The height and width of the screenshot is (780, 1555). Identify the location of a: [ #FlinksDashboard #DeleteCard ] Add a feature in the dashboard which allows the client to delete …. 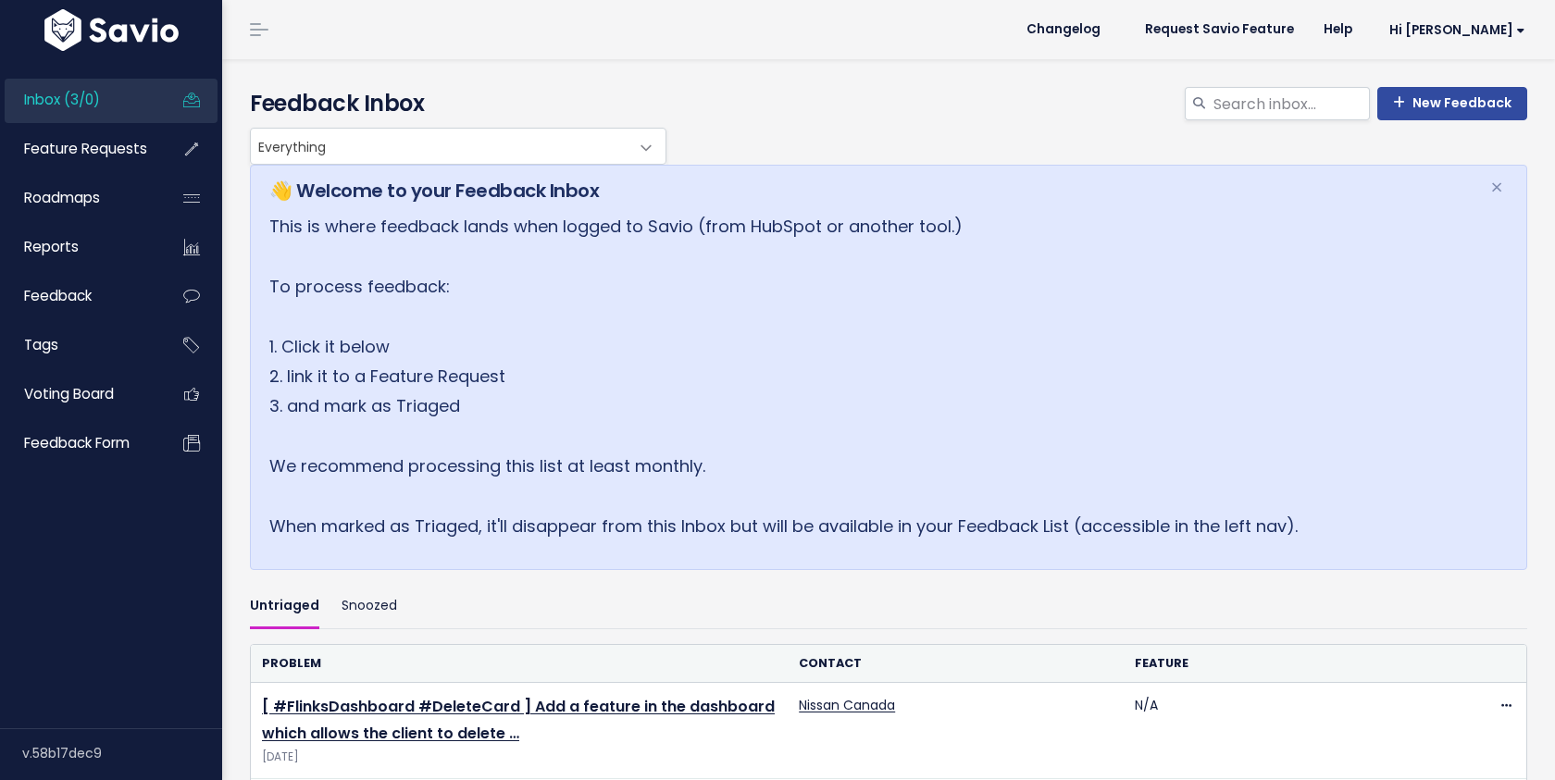
(518, 720).